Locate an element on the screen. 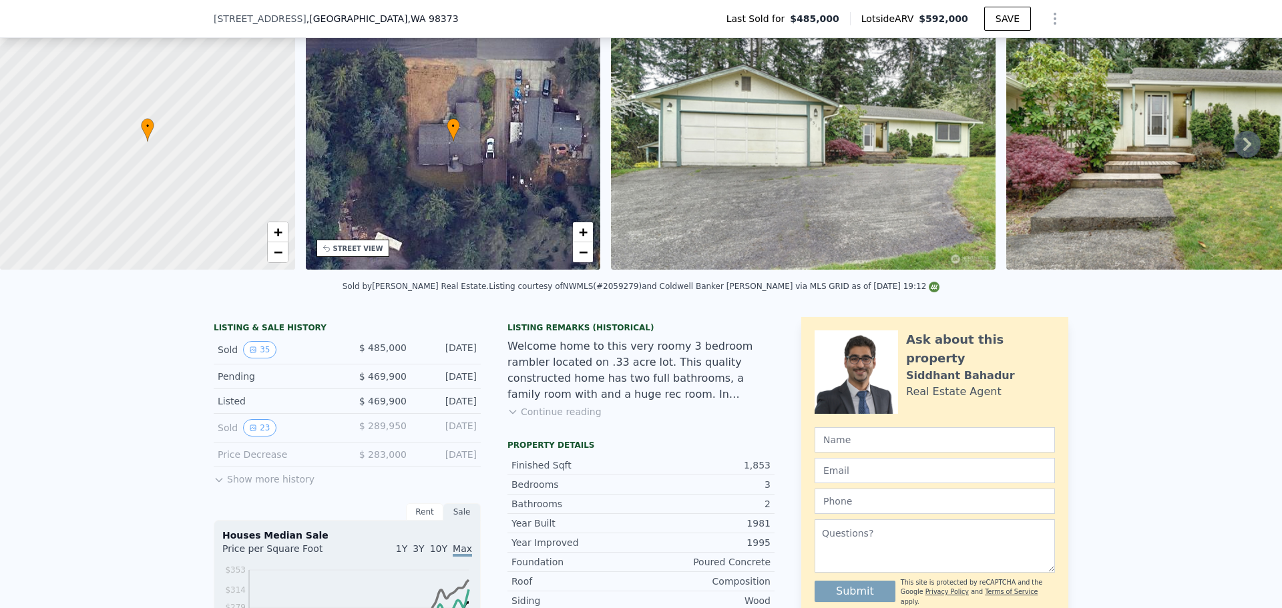 The image size is (1282, 608). div: Houses Median Sale is located at coordinates (347, 535).